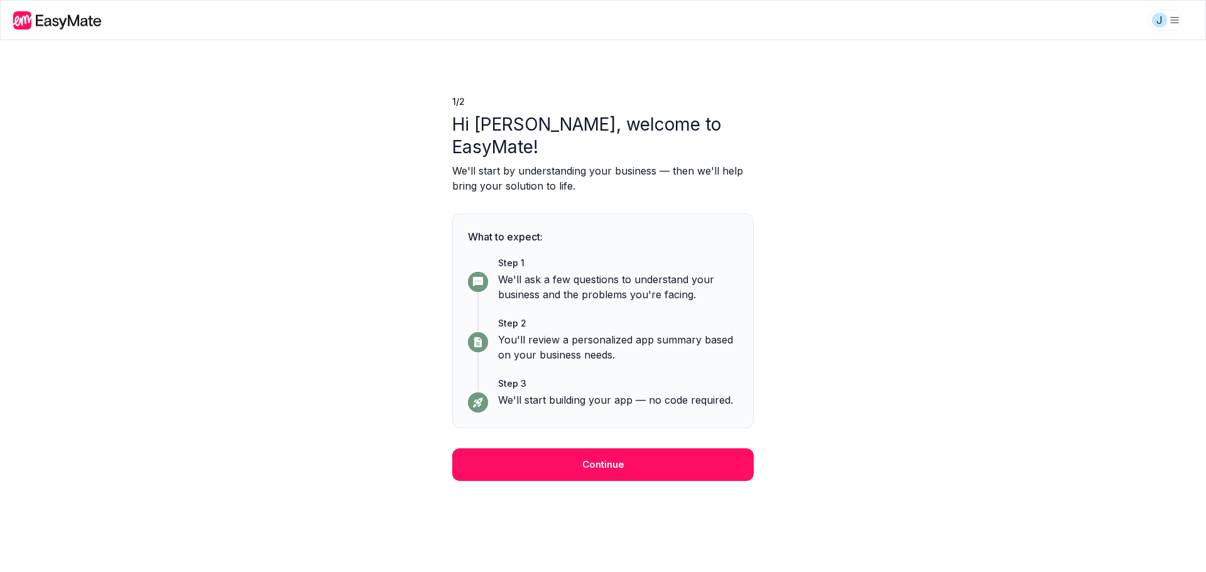  I want to click on p: We'll start by understanding your business — then we'll help bring your solution to life., so click(603, 178).